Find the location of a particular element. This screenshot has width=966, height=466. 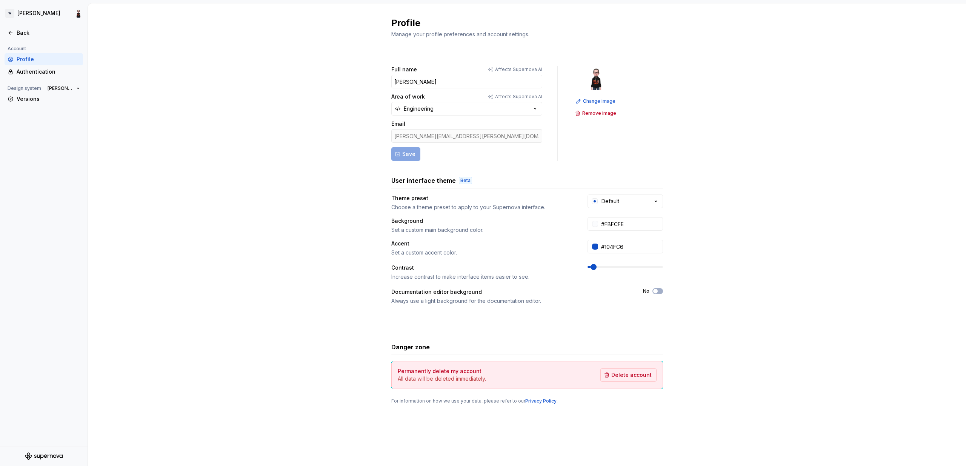

div: Set a custom accent color. is located at coordinates (483, 253).